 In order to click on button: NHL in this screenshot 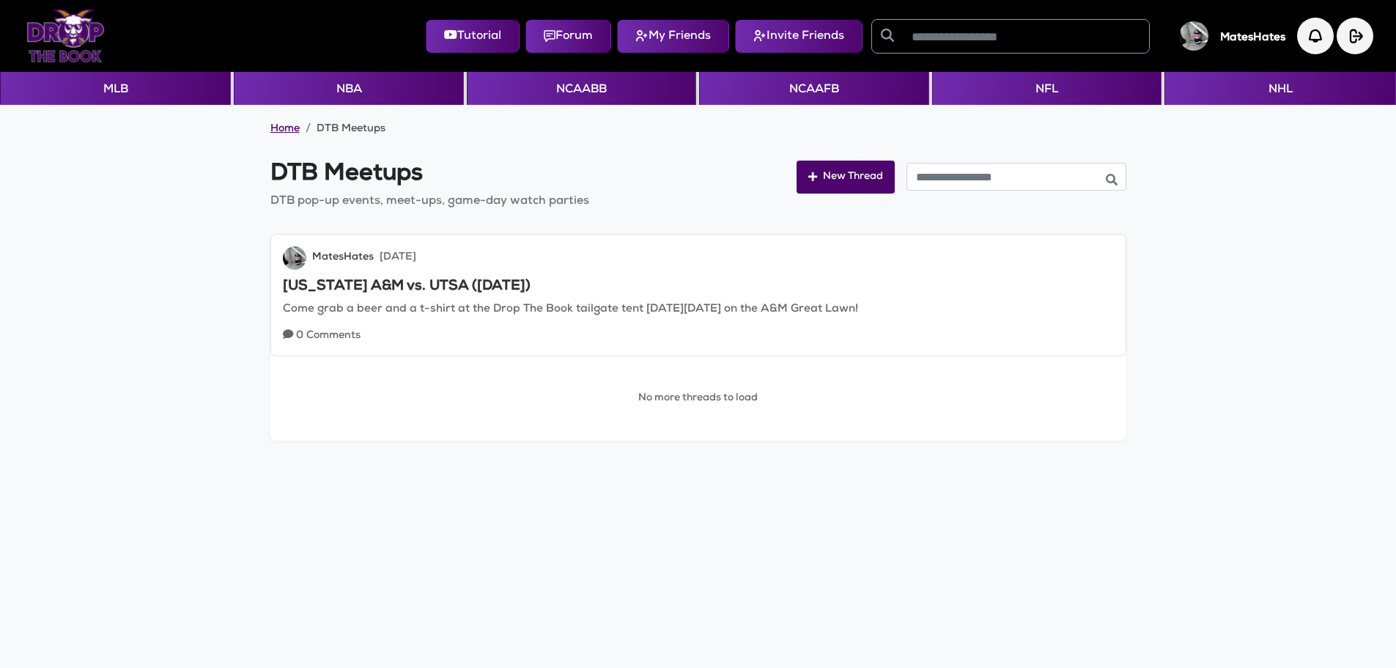, I will do `click(1280, 88)`.